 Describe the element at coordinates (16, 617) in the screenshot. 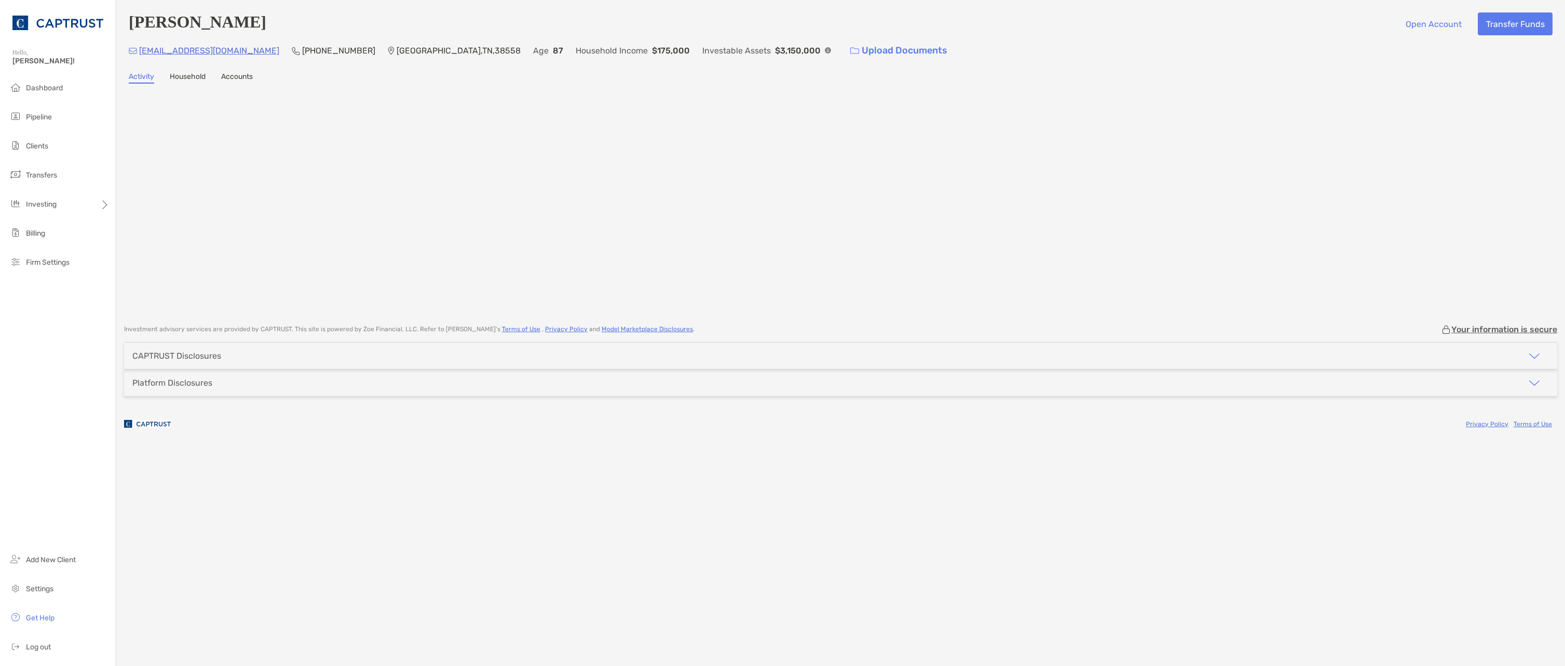

I see `img: get-help icon` at that location.